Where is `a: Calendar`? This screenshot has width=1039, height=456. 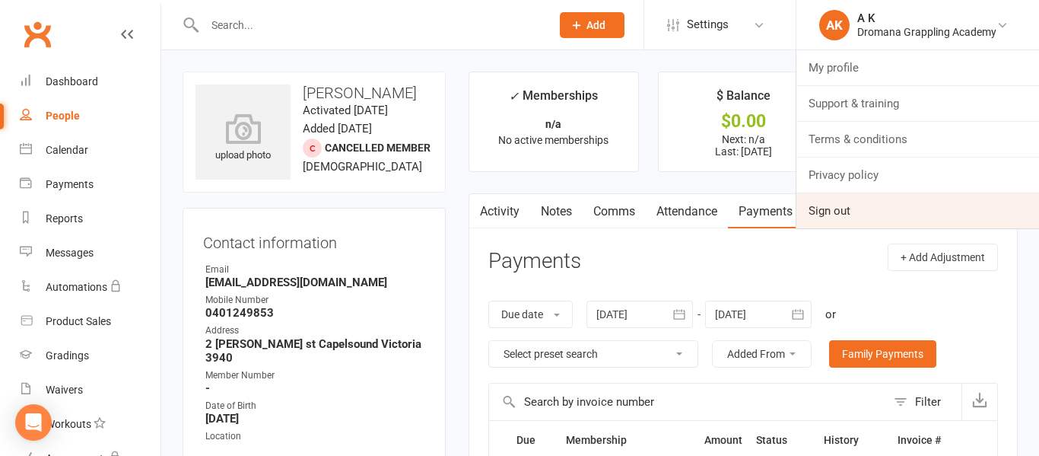
a: Calendar is located at coordinates (90, 150).